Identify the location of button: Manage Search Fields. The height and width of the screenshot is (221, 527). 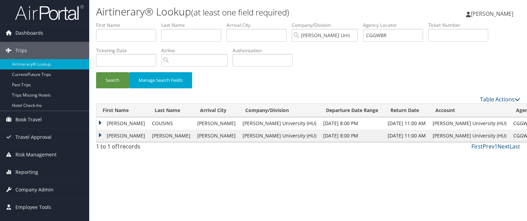
(160, 80).